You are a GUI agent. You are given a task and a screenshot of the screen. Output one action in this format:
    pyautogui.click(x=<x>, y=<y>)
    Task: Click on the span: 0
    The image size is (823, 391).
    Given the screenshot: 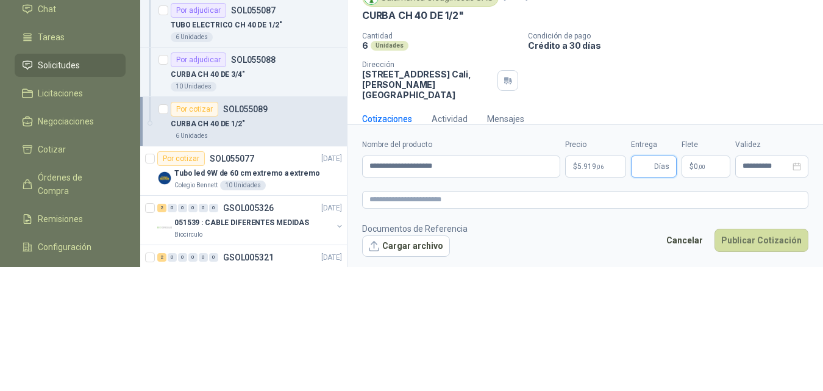 What is the action you would take?
    pyautogui.click(x=699, y=166)
    